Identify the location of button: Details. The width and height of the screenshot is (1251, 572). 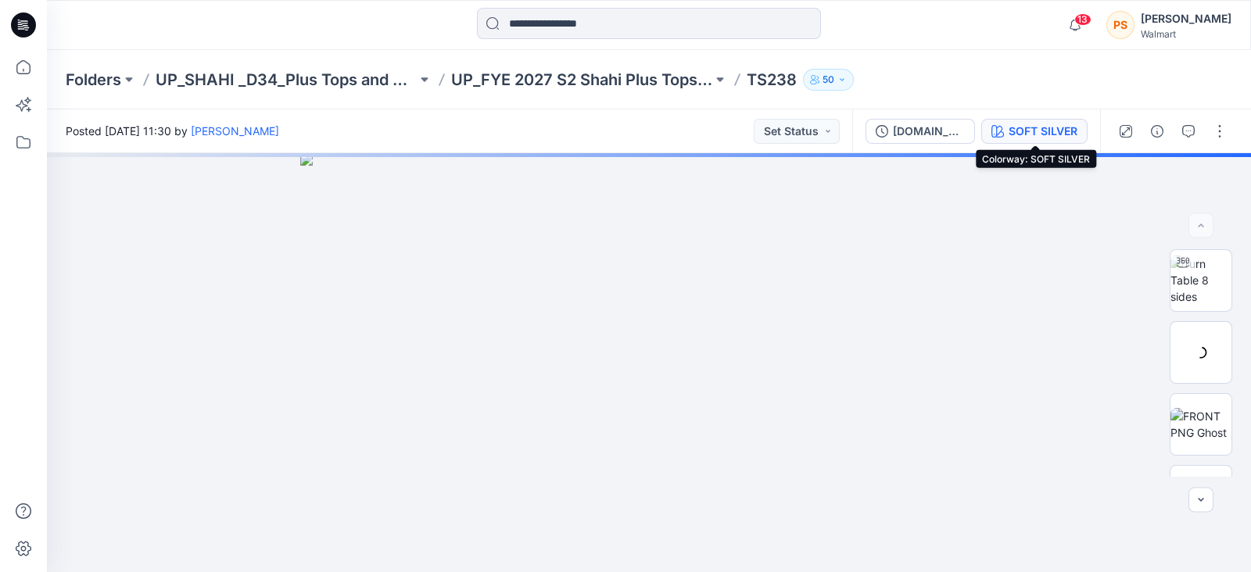
(1157, 131).